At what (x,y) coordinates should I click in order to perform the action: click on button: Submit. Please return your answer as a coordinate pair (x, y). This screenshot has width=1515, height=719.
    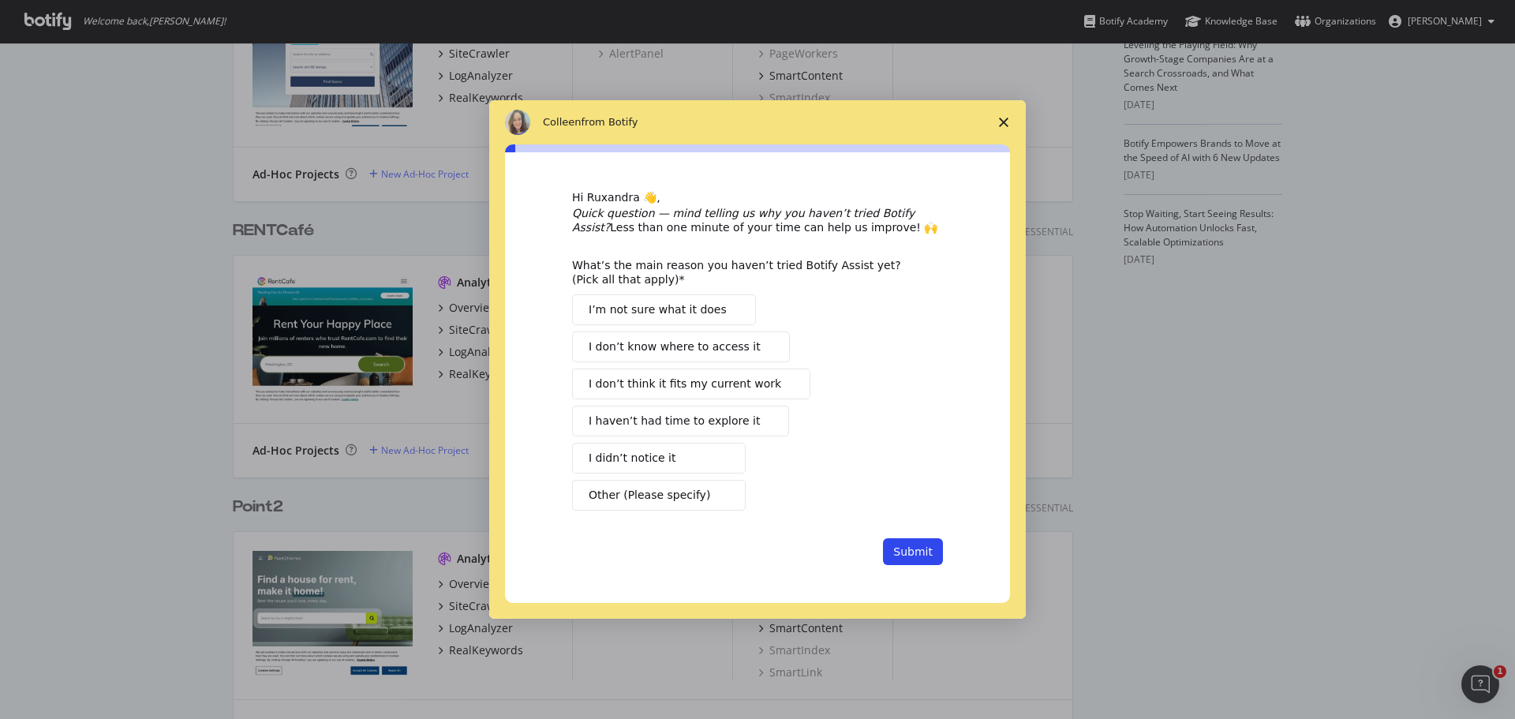
    Looking at the image, I should click on (913, 552).